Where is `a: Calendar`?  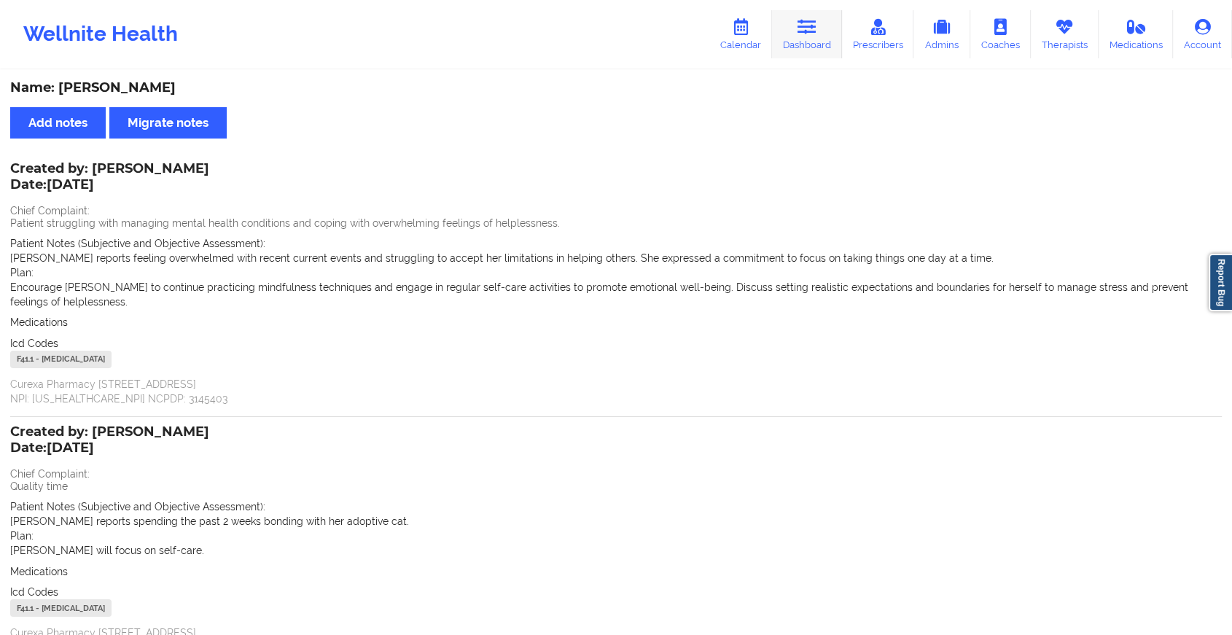
a: Calendar is located at coordinates (740, 34).